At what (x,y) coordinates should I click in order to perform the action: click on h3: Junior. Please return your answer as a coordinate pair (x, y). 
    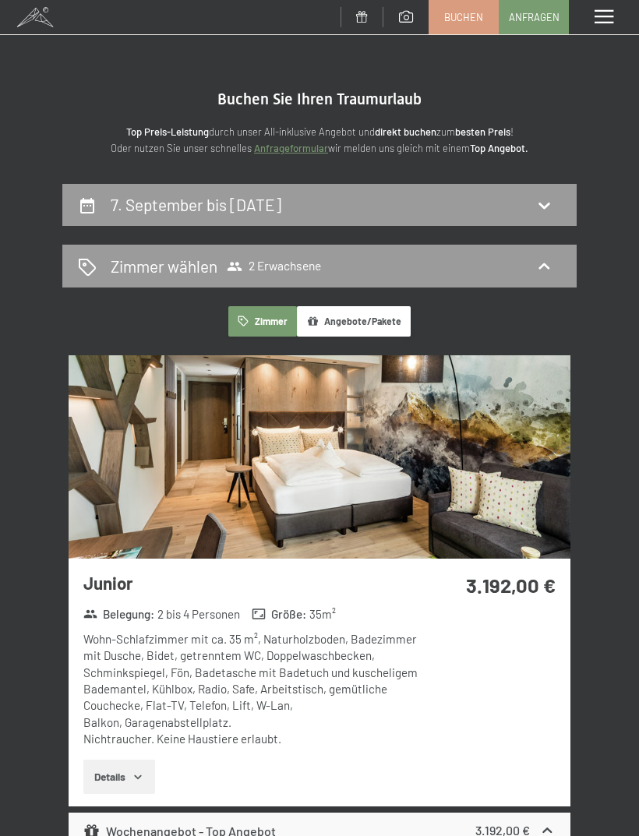
    Looking at the image, I should click on (251, 583).